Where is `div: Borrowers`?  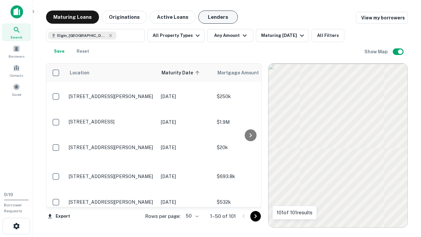
div: Borrowers is located at coordinates (16, 51).